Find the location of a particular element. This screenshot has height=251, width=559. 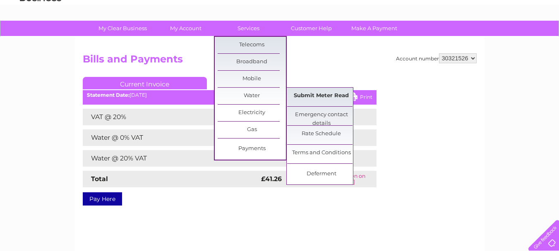

a: Broadband is located at coordinates (251, 62).